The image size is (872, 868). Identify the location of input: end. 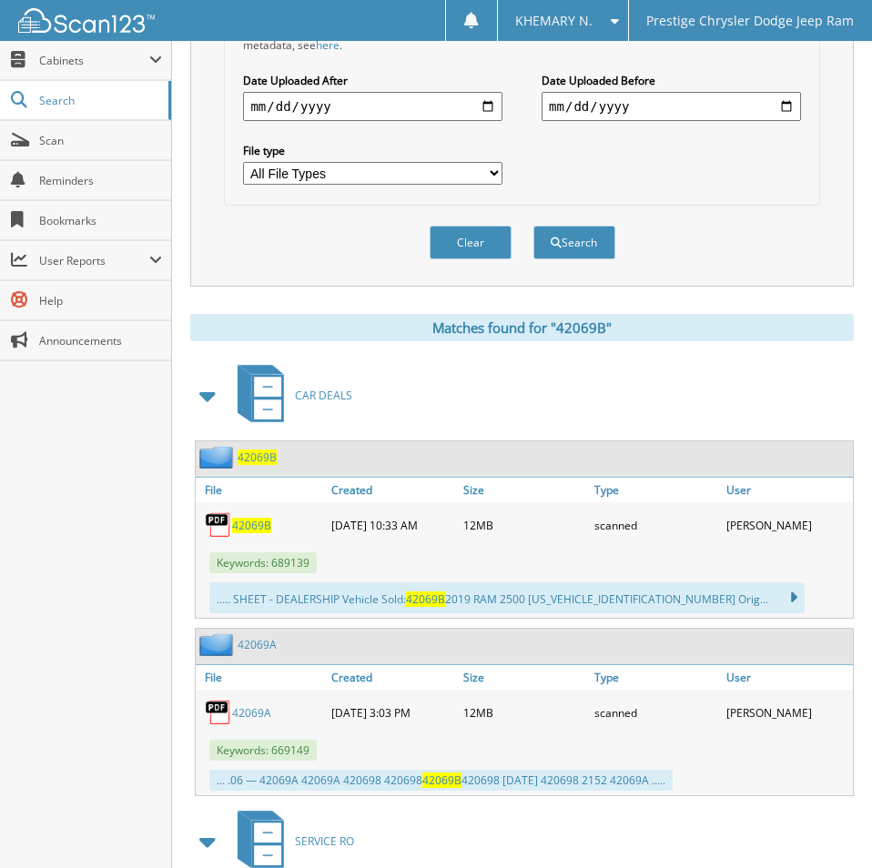
(671, 106).